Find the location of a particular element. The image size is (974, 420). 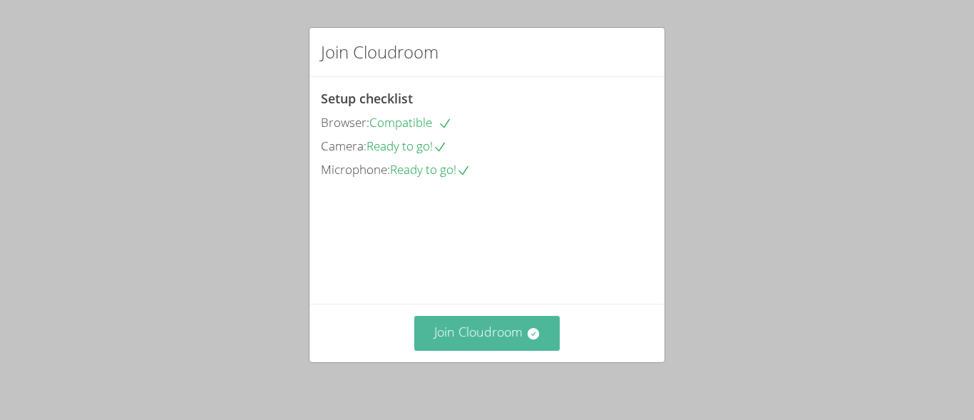

h2: Join Cloudroom is located at coordinates (379, 52).